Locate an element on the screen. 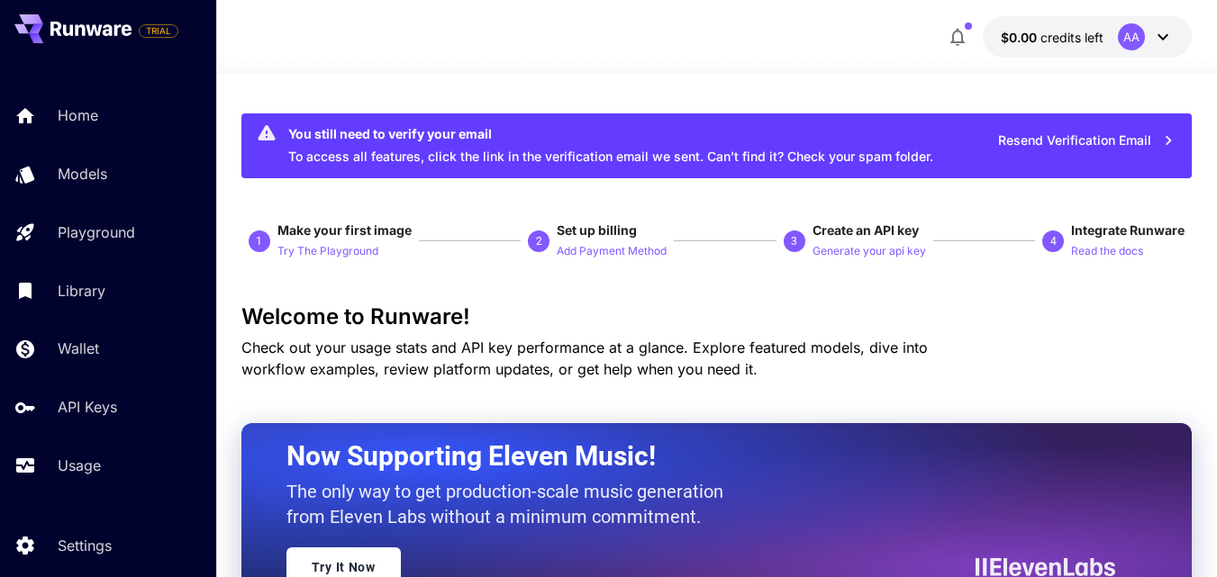  span: Create an API key is located at coordinates (865, 230).